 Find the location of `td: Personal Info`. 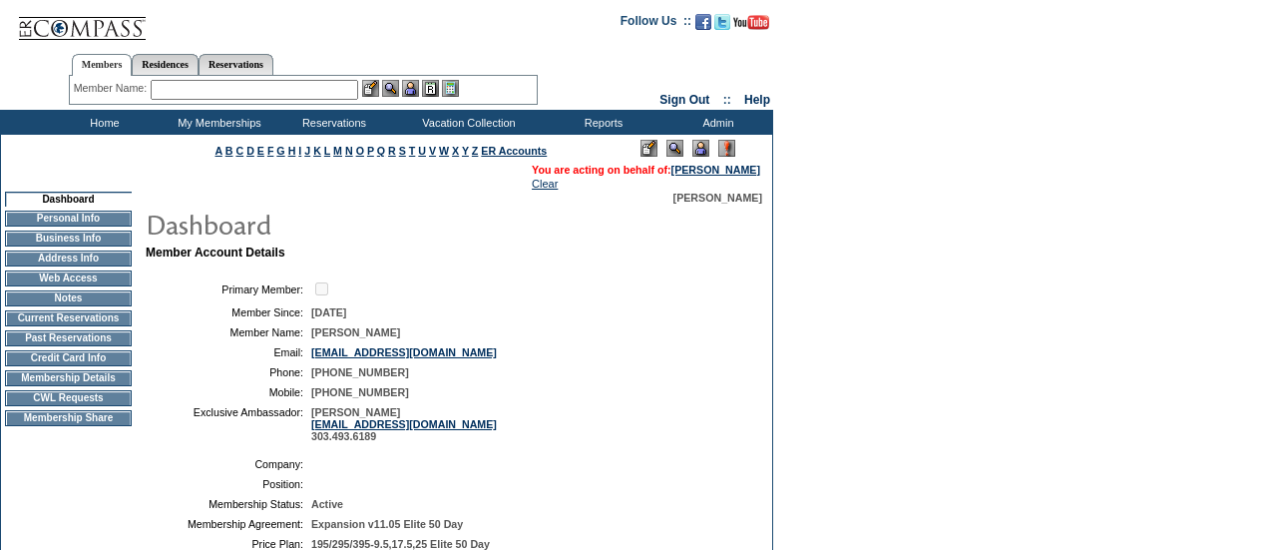

td: Personal Info is located at coordinates (68, 218).